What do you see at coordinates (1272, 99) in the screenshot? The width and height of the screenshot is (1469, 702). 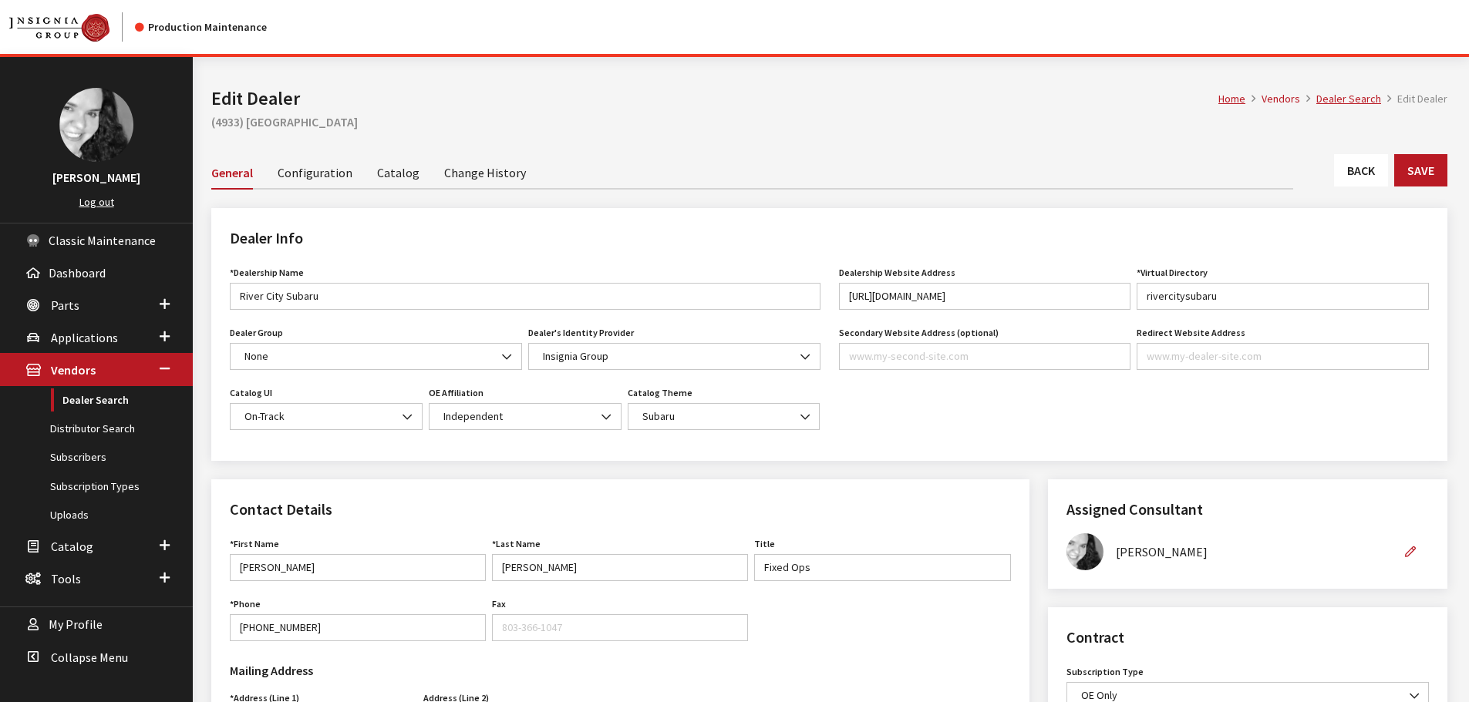 I see `li: Vendors` at bounding box center [1272, 99].